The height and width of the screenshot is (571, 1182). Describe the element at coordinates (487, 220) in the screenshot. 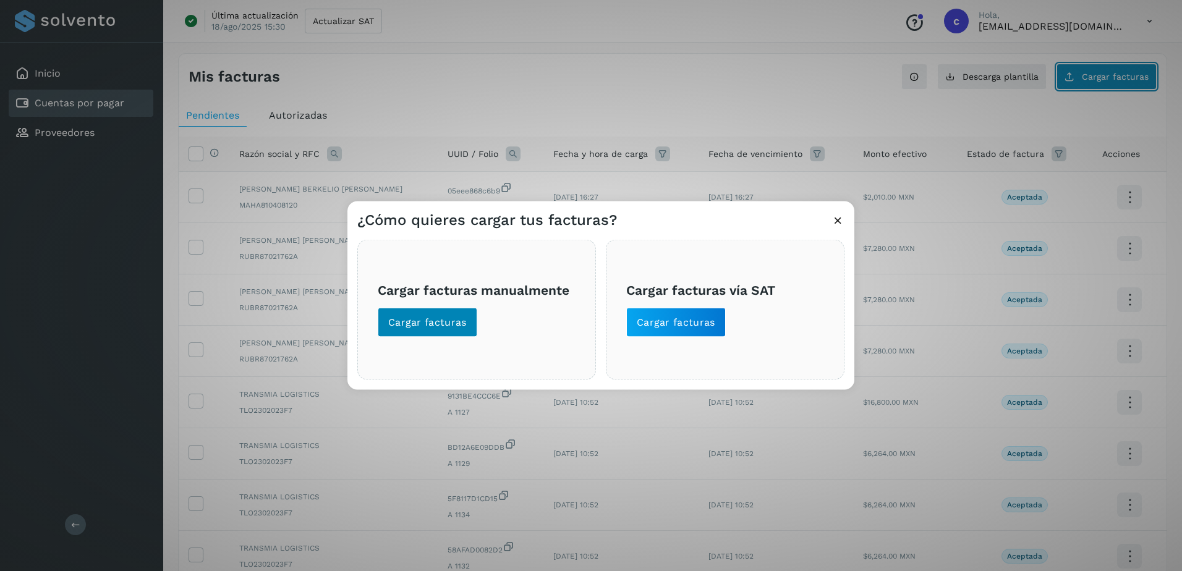

I see `h3: ¿Cómo quieres cargar tus facturas?` at that location.